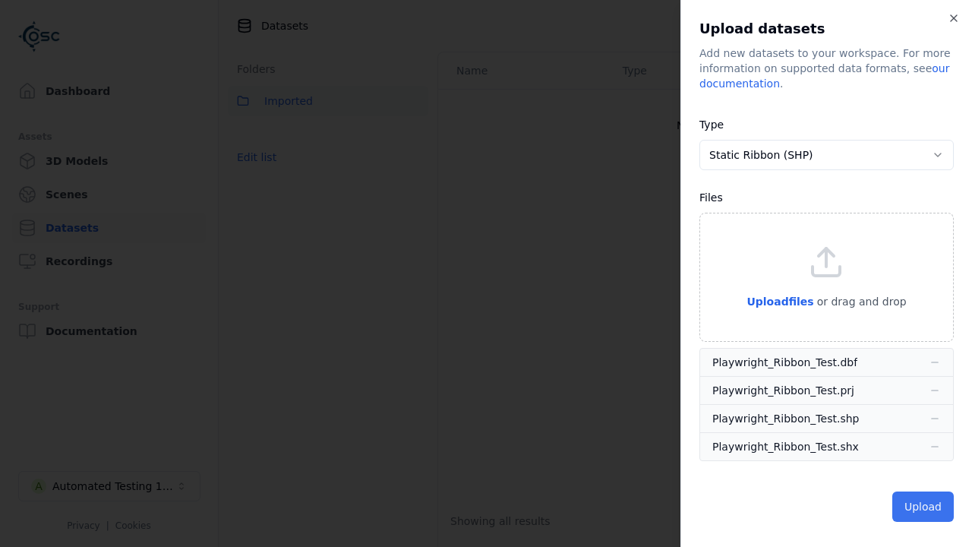 This screenshot has width=972, height=547. What do you see at coordinates (783, 390) in the screenshot?
I see `div: Playwright_Ribbon_Test.prj` at bounding box center [783, 390].